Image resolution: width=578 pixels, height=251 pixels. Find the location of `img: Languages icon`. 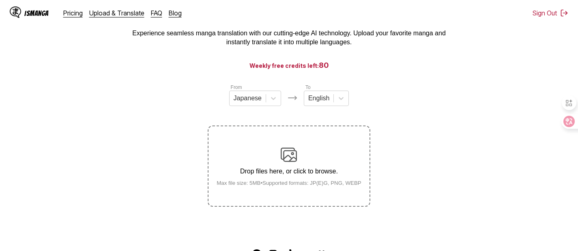

img: Languages icon is located at coordinates (292, 98).